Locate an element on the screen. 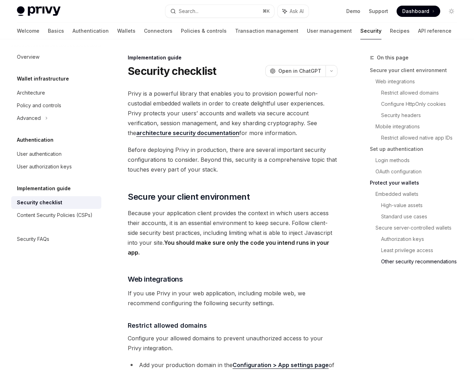 The width and height of the screenshot is (474, 372). span: Privy is a powerful library that enables you to provision powerful non-custodial embedded wallets... is located at coordinates (232, 113).